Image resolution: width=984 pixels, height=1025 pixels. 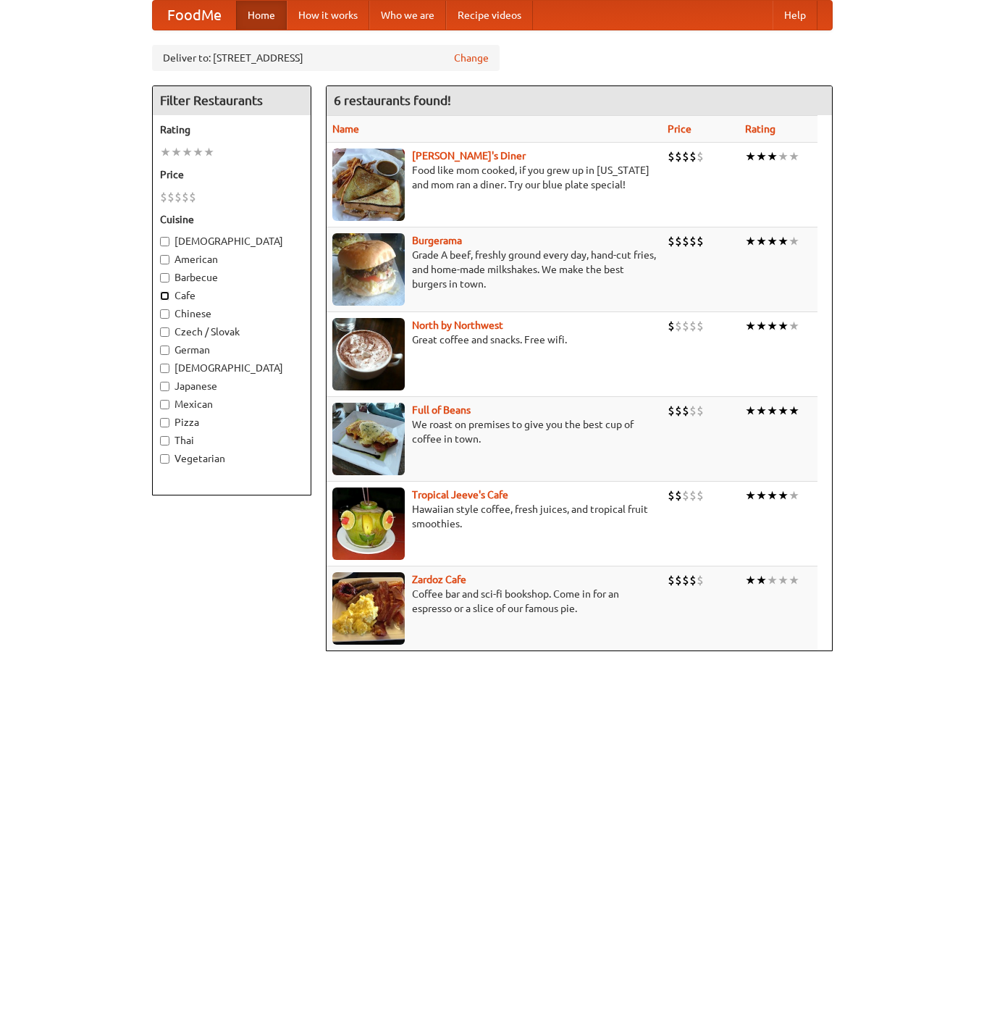 What do you see at coordinates (490, 15) in the screenshot?
I see `a: Recipe videos` at bounding box center [490, 15].